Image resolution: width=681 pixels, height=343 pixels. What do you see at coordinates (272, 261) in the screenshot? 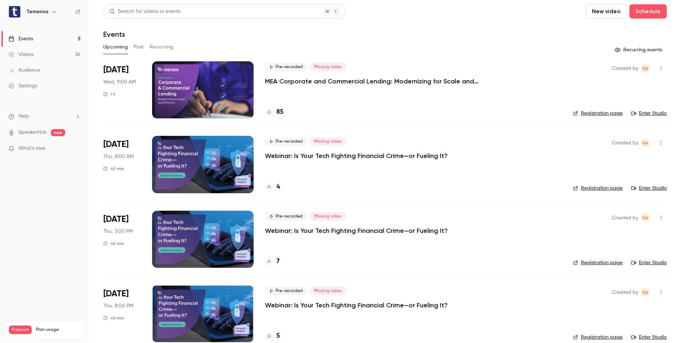
I see `a: 7` at bounding box center [272, 261].